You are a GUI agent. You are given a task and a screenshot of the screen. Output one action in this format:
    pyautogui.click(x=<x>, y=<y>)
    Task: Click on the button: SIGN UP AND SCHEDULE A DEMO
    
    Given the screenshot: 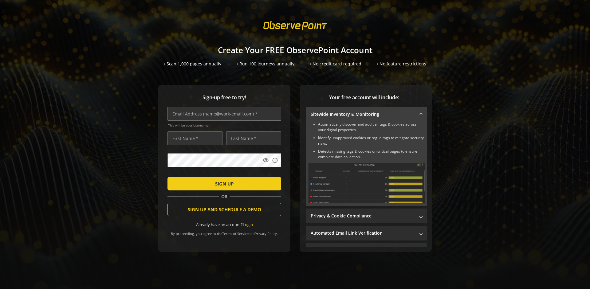 What is the action you would take?
    pyautogui.click(x=224, y=209)
    